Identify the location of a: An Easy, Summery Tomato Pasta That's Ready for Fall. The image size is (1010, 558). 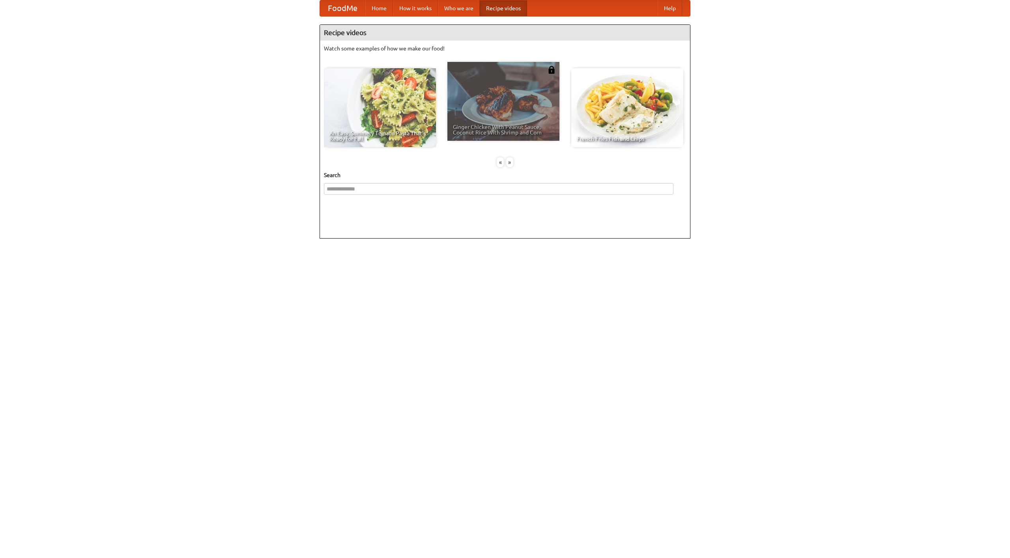
(380, 108).